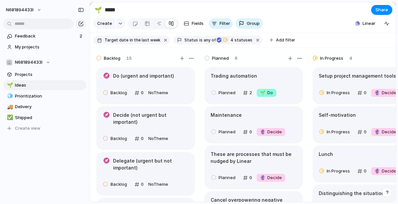  What do you see at coordinates (129, 58) in the screenshot?
I see `span: 15` at bounding box center [129, 58].